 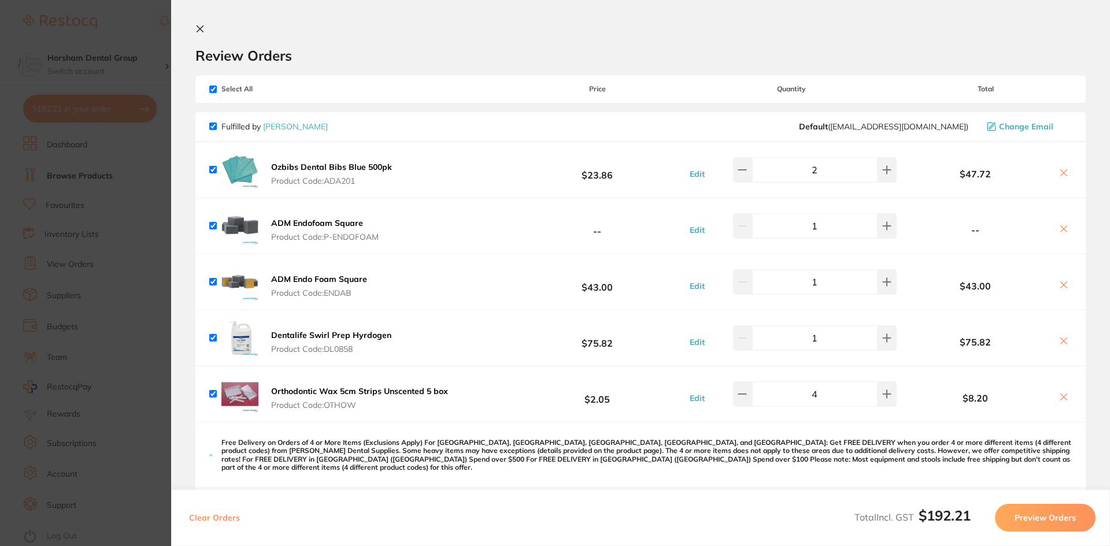 I want to click on span: Select All, so click(x=267, y=89).